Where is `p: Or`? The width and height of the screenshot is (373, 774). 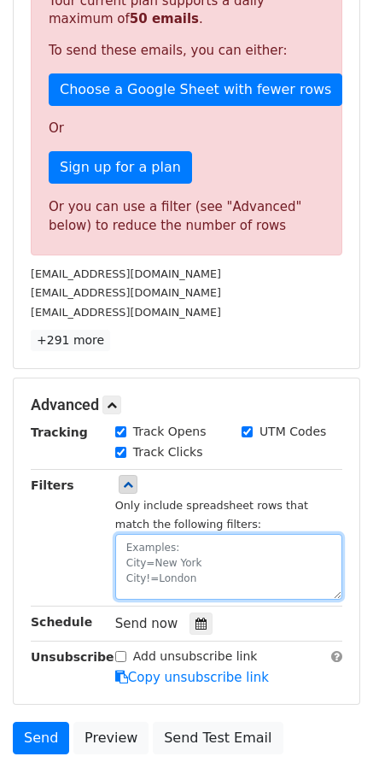
p: Or is located at coordinates (186, 128).